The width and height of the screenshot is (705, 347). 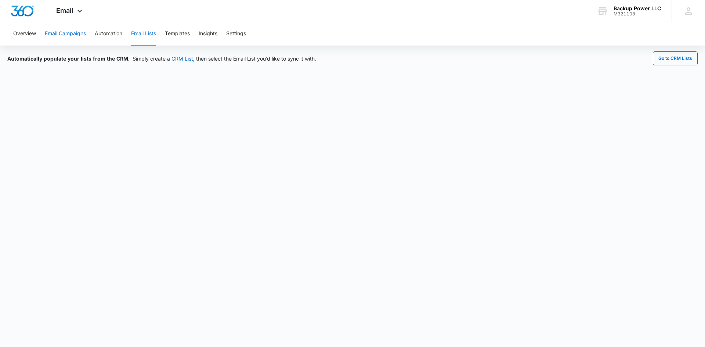 I want to click on button: Insights, so click(x=208, y=34).